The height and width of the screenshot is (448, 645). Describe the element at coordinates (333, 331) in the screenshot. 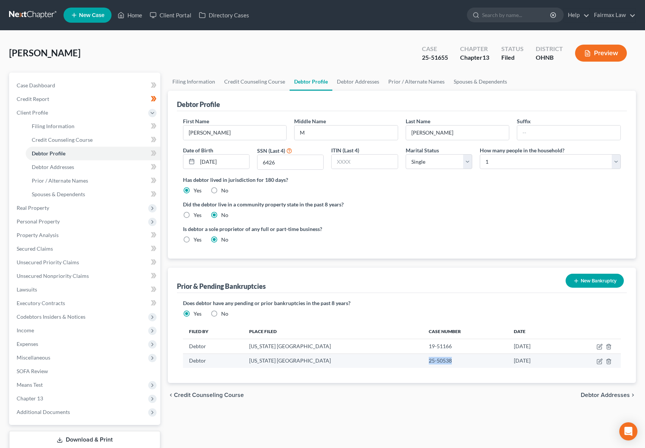

I see `th: Place Filed` at that location.